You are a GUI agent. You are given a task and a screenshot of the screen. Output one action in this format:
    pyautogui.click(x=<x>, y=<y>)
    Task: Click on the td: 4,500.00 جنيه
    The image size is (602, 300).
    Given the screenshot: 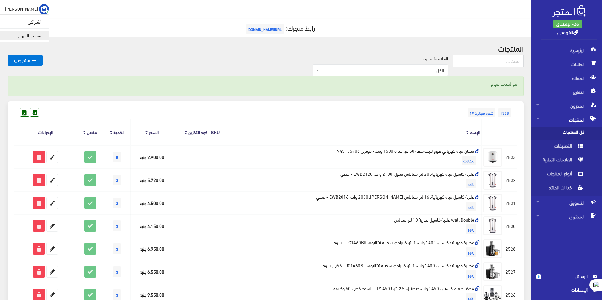 What is the action you would take?
    pyautogui.click(x=152, y=203)
    